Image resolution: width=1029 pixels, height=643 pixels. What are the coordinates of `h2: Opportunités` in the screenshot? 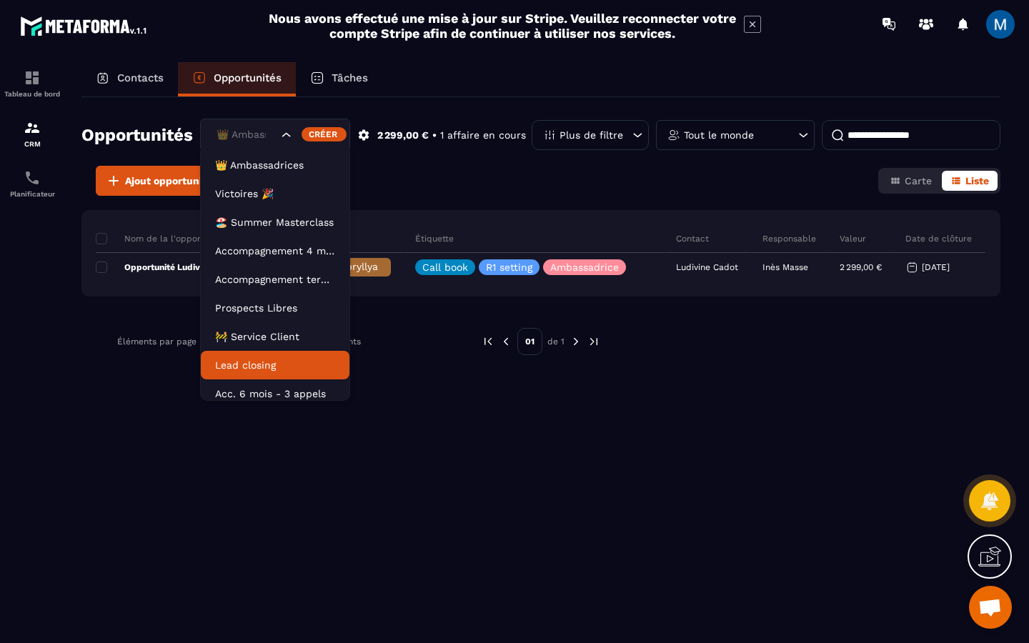 It's located at (137, 135).